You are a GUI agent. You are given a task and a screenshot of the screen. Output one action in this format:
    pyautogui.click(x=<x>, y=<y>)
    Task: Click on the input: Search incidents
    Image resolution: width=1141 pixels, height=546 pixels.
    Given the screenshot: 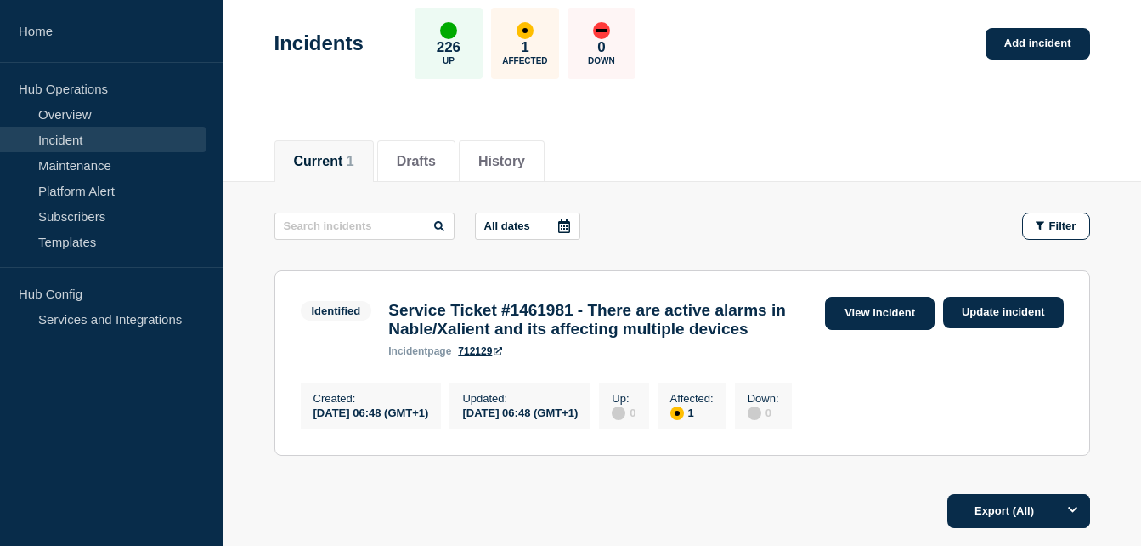 What is the action you would take?
    pyautogui.click(x=365, y=226)
    